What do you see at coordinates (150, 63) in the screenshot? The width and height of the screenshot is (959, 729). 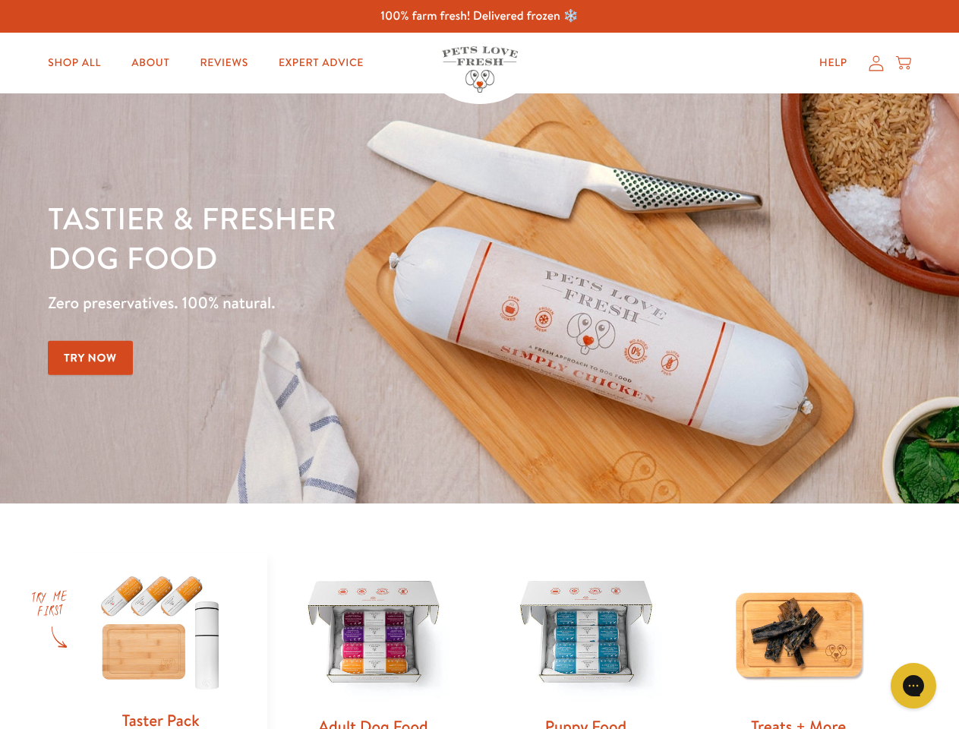 I see `a: About` at bounding box center [150, 63].